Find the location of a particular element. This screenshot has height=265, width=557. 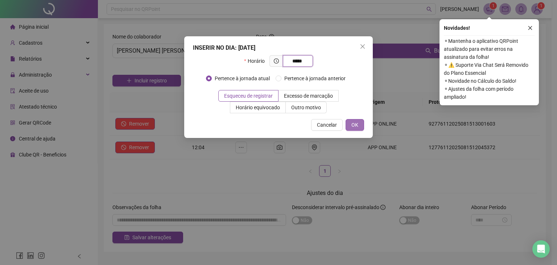

span: OK is located at coordinates (355, 125).